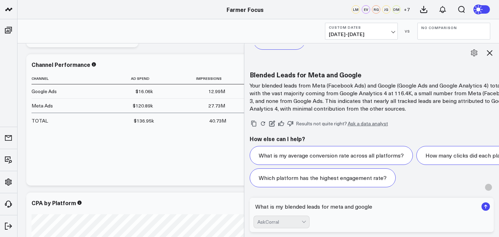 The image size is (499, 237). Describe the element at coordinates (366, 9) in the screenshot. I see `div: EV` at that location.